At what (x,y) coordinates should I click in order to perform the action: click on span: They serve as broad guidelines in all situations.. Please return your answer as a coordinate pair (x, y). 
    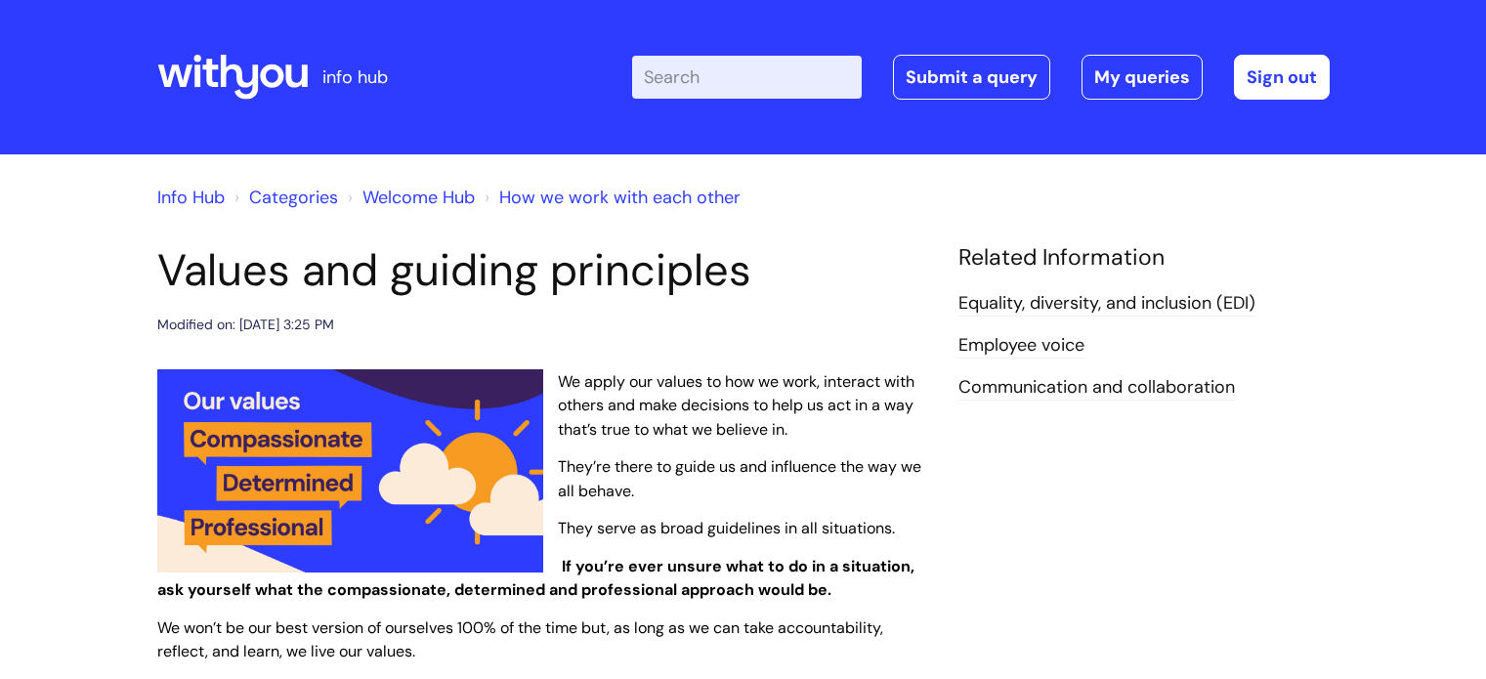
    Looking at the image, I should click on (726, 528).